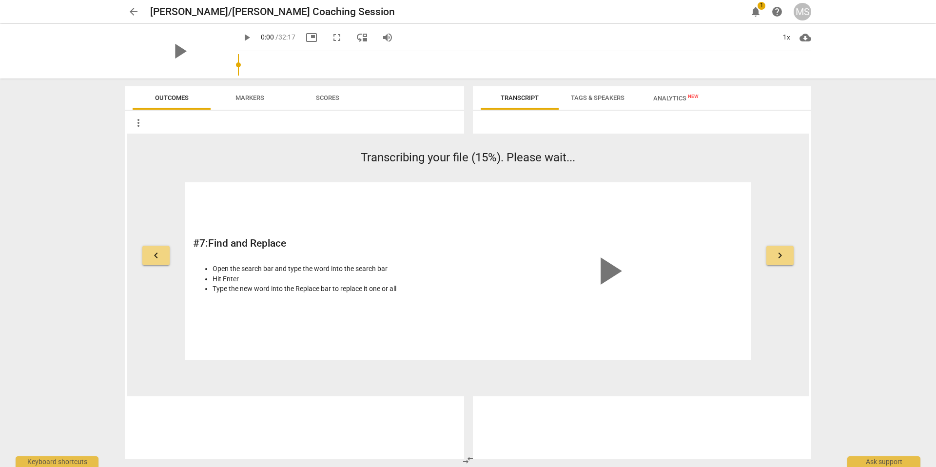 This screenshot has height=467, width=936. Describe the element at coordinates (806, 38) in the screenshot. I see `span: cloud_download` at that location.